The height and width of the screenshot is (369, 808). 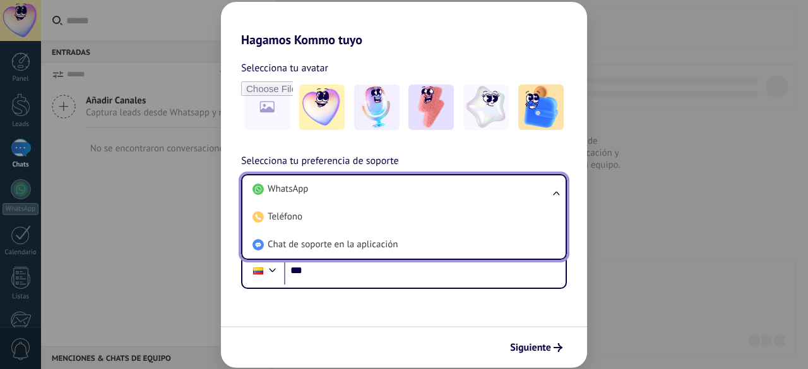 What do you see at coordinates (536, 348) in the screenshot?
I see `button: Siguiente` at bounding box center [536, 348].